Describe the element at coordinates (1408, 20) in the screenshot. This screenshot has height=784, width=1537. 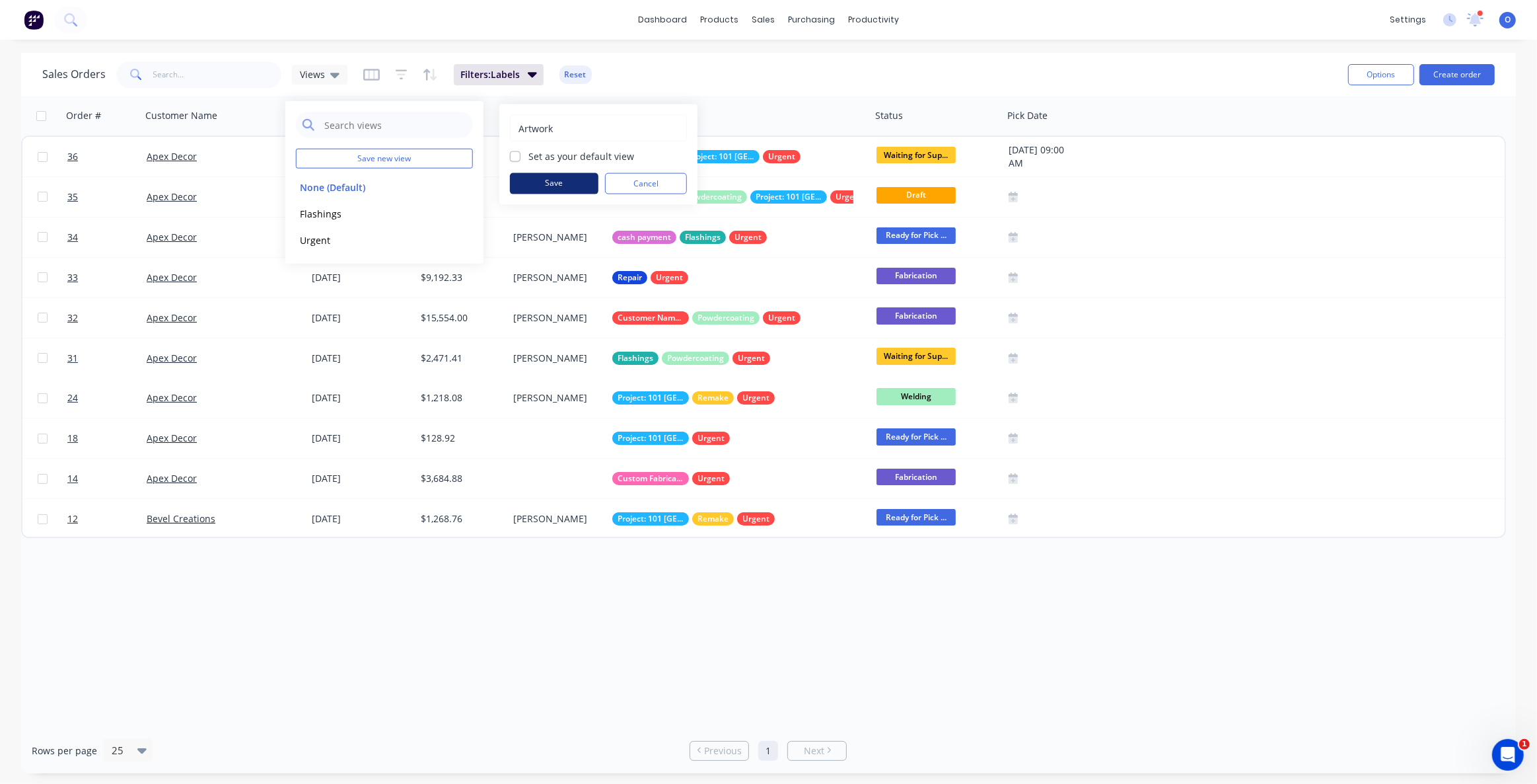
I see `div: settings` at that location.